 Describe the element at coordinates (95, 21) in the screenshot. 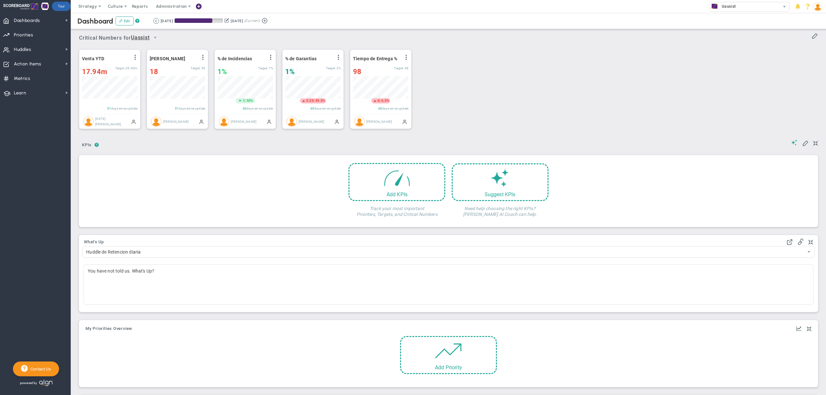

I see `span: Dashboard` at that location.